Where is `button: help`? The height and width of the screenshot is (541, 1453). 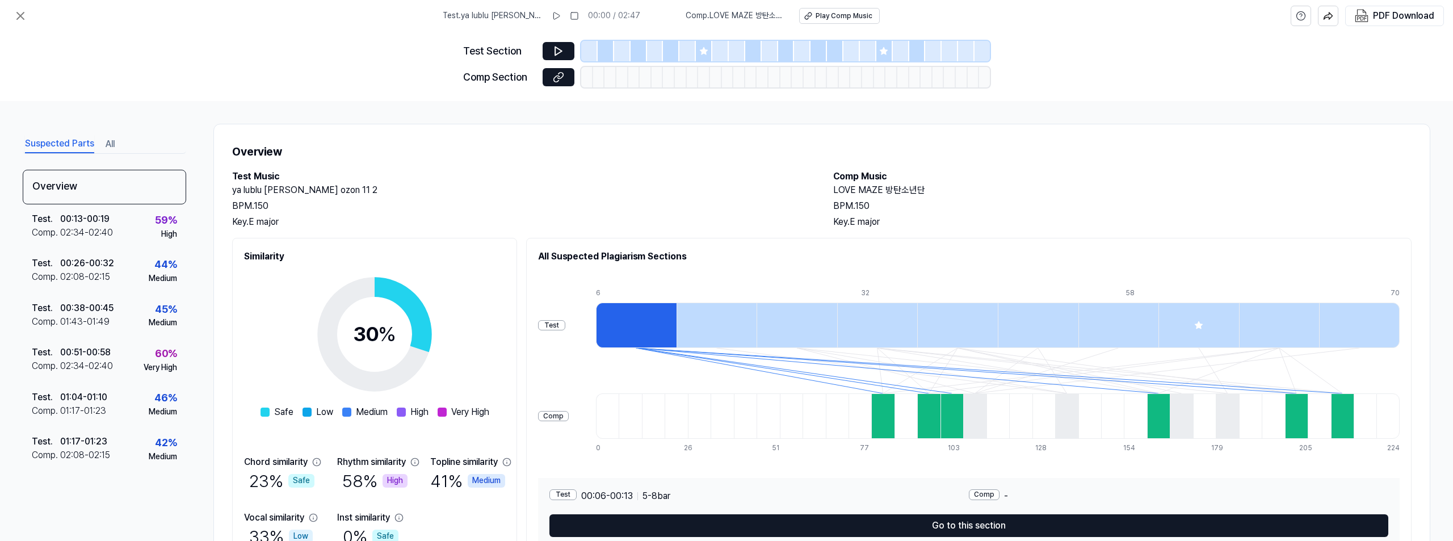 button: help is located at coordinates (1301, 16).